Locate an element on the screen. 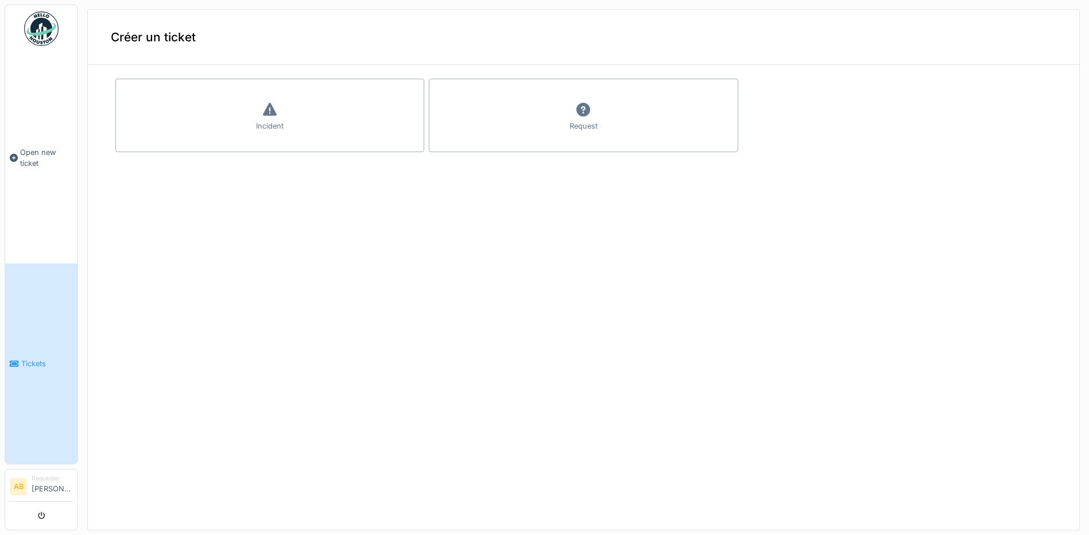 The width and height of the screenshot is (1089, 535). div: Request is located at coordinates (583, 126).